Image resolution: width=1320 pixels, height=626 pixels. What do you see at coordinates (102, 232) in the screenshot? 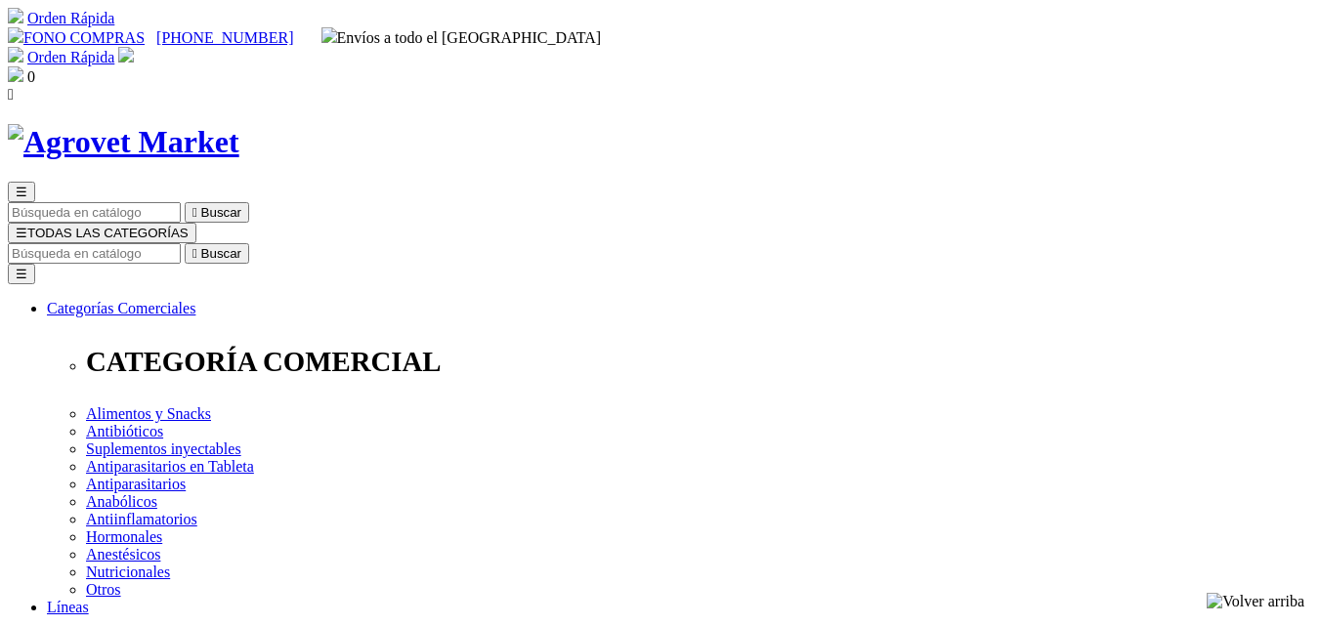
I see `button: ☰TODAS LAS CATEGORÍAS` at bounding box center [102, 232].